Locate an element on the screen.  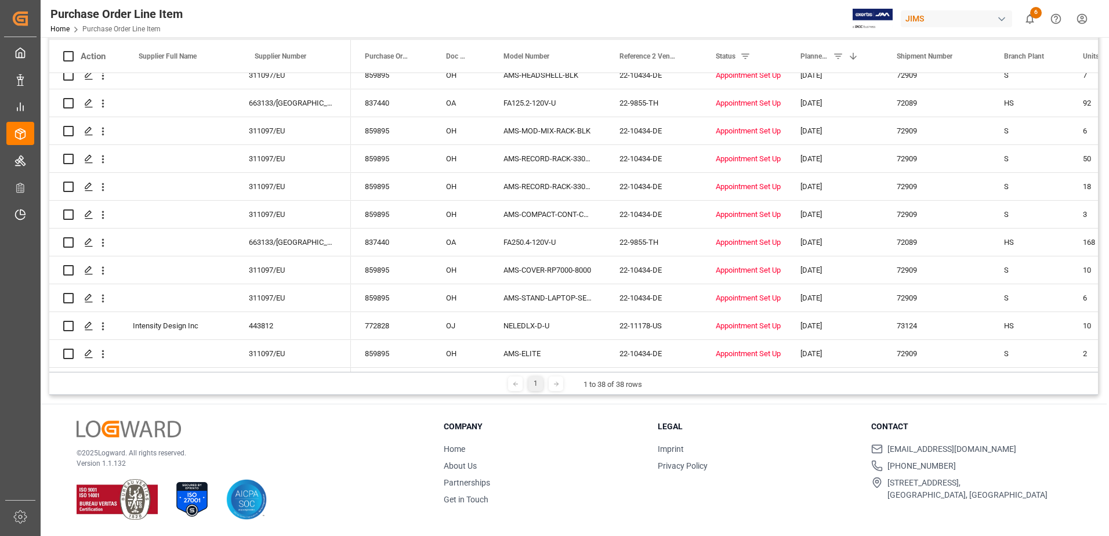
div: 1 is located at coordinates (535, 383).